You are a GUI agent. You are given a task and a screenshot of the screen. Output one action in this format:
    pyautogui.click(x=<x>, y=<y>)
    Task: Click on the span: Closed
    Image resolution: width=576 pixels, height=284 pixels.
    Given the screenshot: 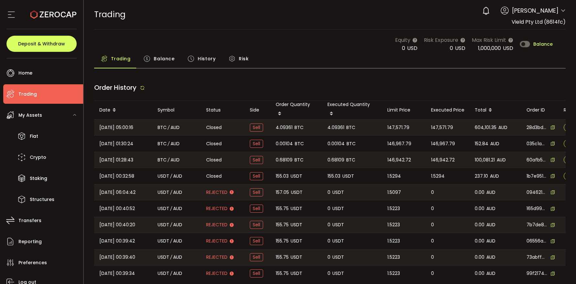 What is the action you would take?
    pyautogui.click(x=214, y=143)
    